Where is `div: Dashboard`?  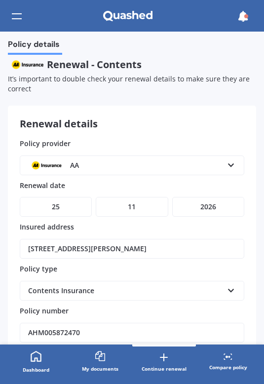
div: Dashboard is located at coordinates (36, 369).